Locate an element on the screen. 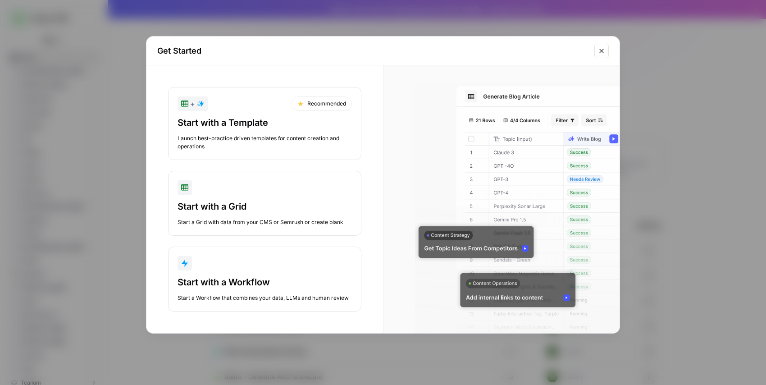  h2: Get Started is located at coordinates (373, 51).